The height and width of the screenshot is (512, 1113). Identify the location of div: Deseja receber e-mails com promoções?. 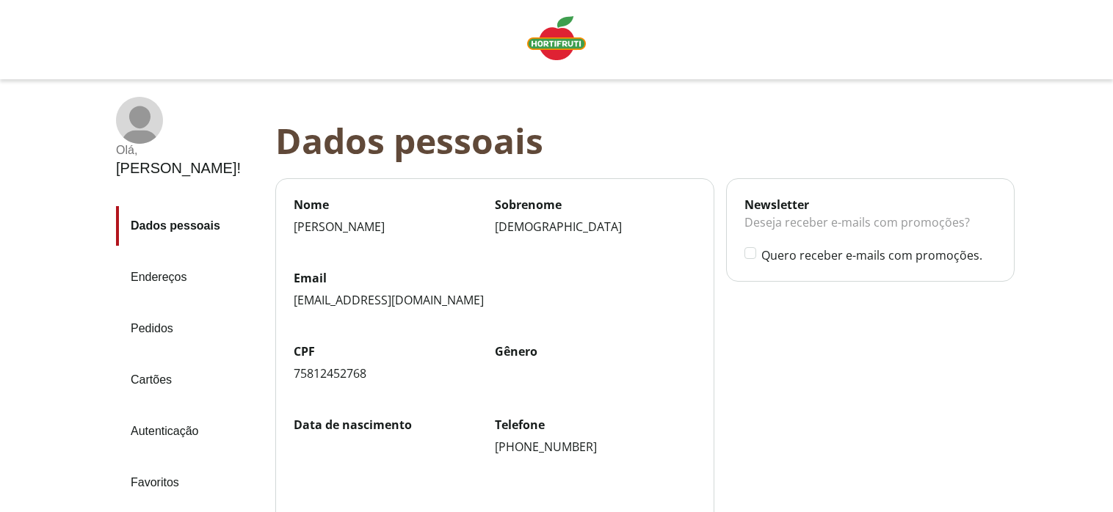
(870, 230).